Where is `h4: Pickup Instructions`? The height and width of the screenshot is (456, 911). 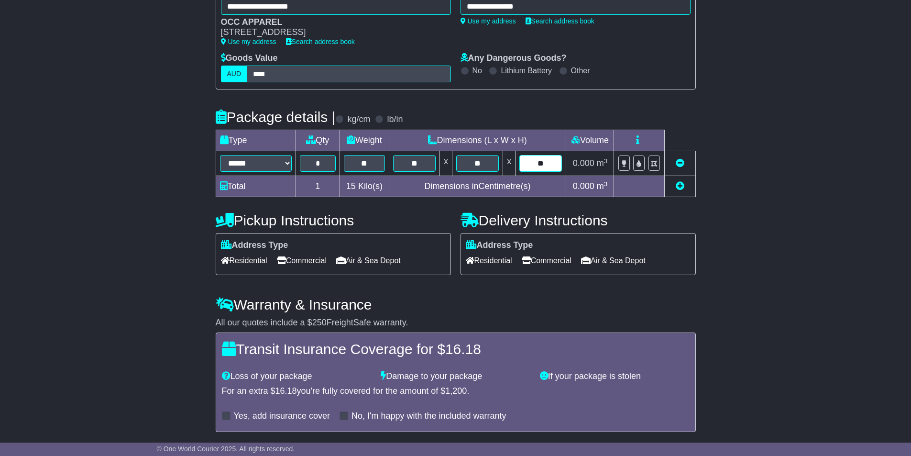
h4: Pickup Instructions is located at coordinates (333, 220).